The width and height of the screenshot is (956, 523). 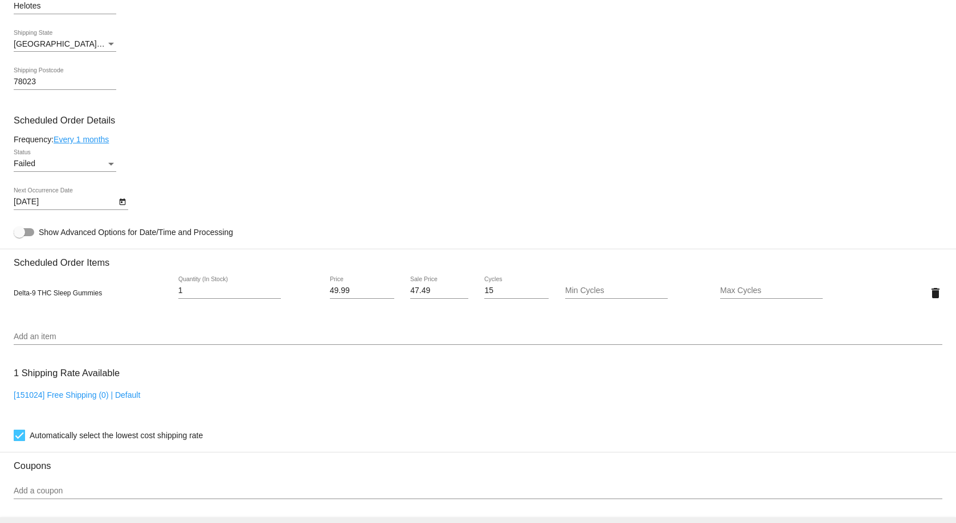 I want to click on input: Add an item, so click(x=478, y=337).